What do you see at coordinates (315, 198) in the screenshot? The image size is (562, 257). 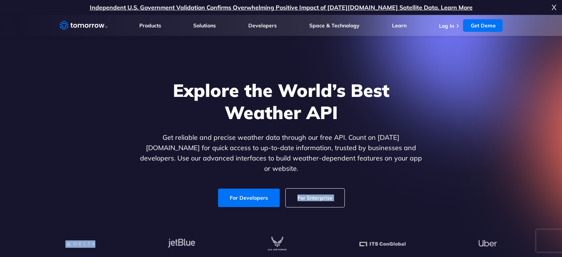 I see `a: For Enterprise` at bounding box center [315, 198].